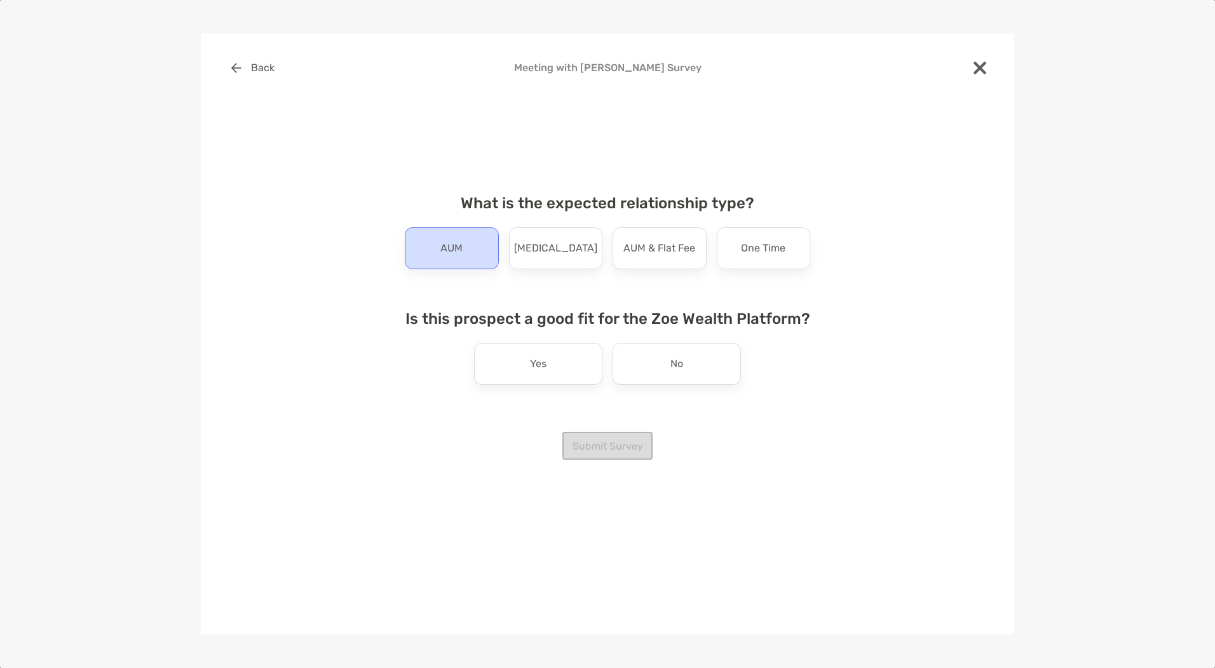 This screenshot has width=1215, height=668. What do you see at coordinates (676, 364) in the screenshot?
I see `p: No` at bounding box center [676, 364].